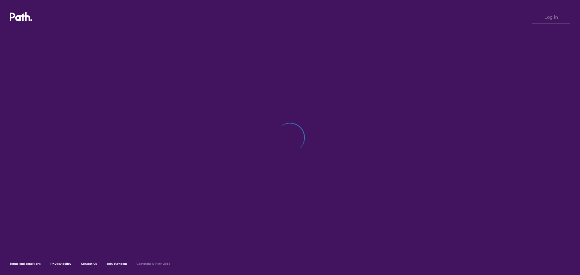  I want to click on span: Log in, so click(551, 17).